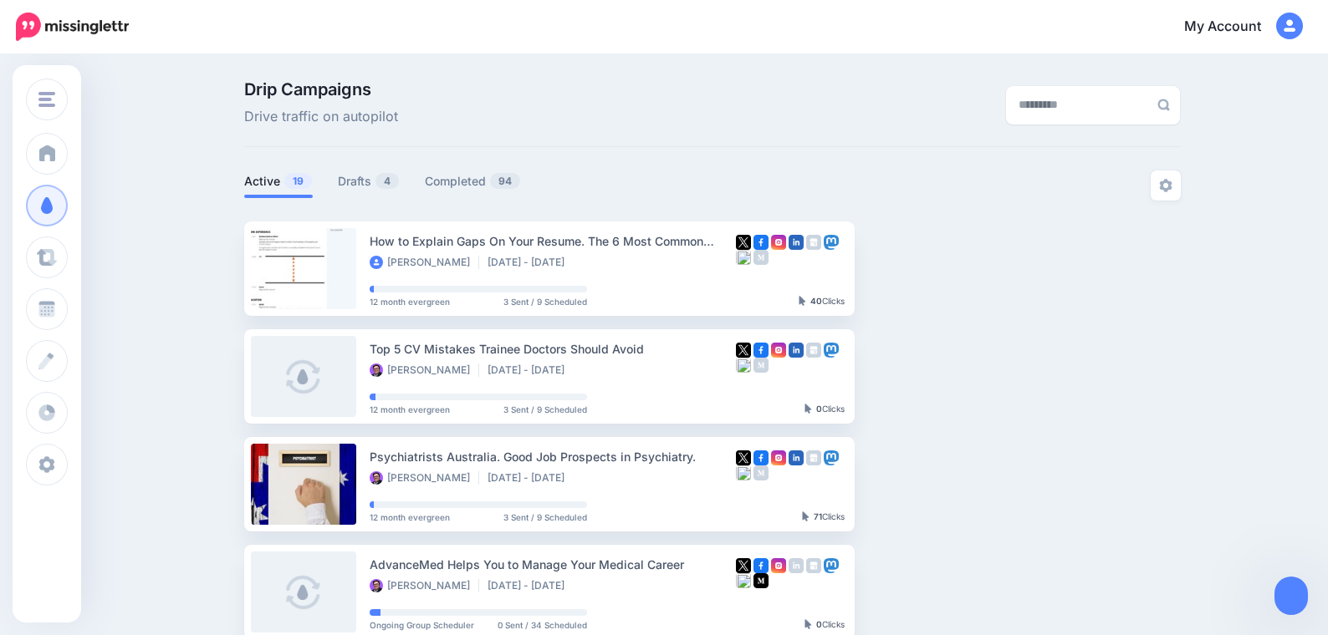 Image resolution: width=1328 pixels, height=635 pixels. What do you see at coordinates (369, 181) in the screenshot?
I see `a: Drafts4` at bounding box center [369, 181].